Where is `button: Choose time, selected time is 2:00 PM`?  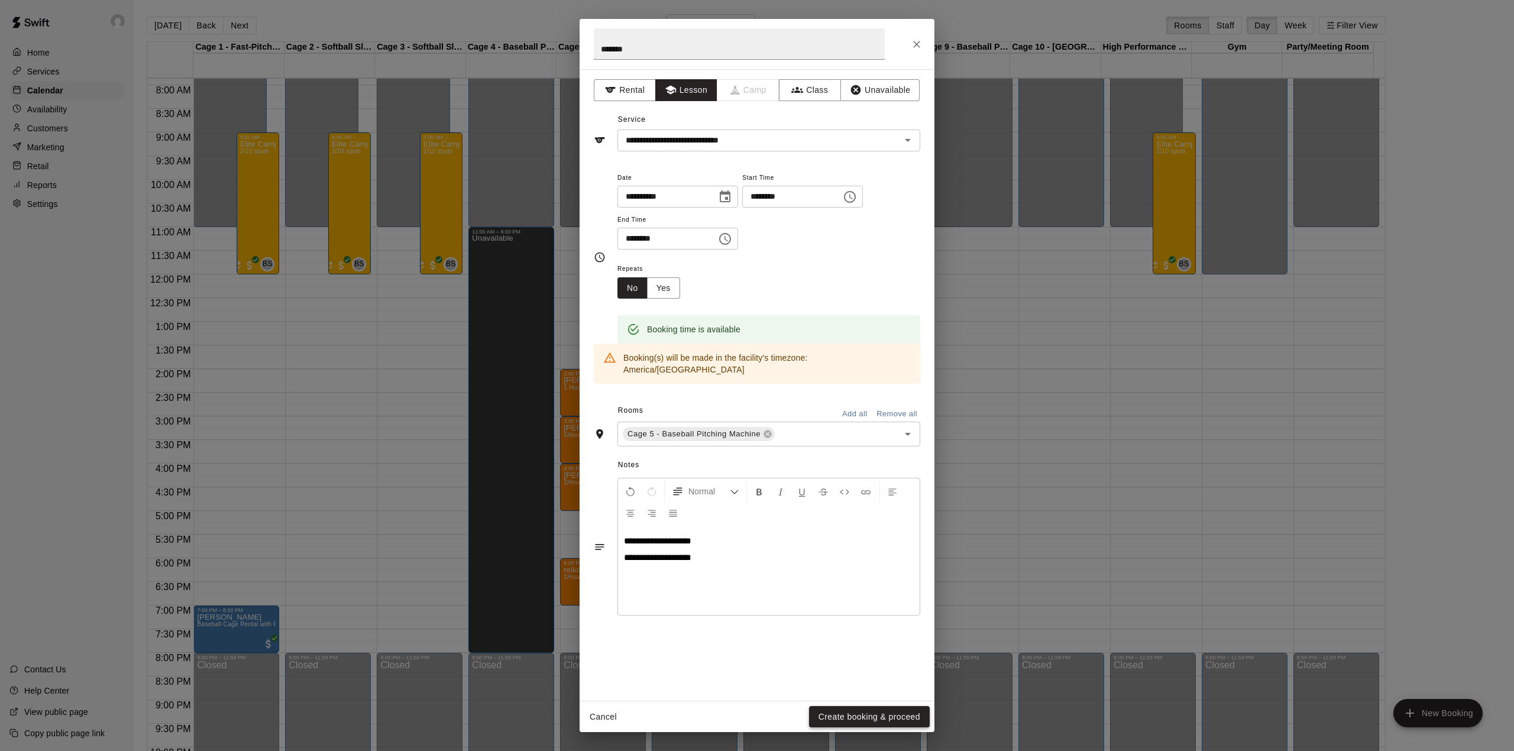 button: Choose time, selected time is 2:00 PM is located at coordinates (725, 239).